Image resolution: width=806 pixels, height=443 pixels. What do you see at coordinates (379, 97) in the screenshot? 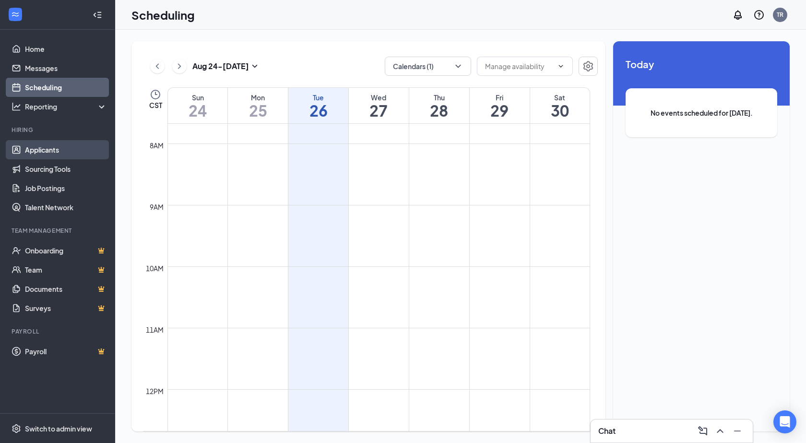
I see `div: Wed` at bounding box center [379, 97].